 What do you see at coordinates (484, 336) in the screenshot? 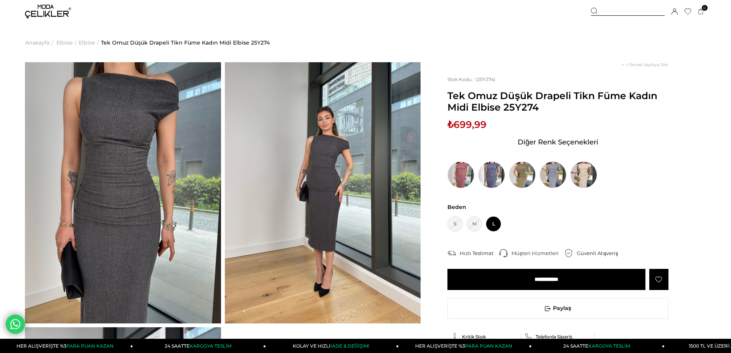
I see `a: Kritik Stok` at bounding box center [484, 336].